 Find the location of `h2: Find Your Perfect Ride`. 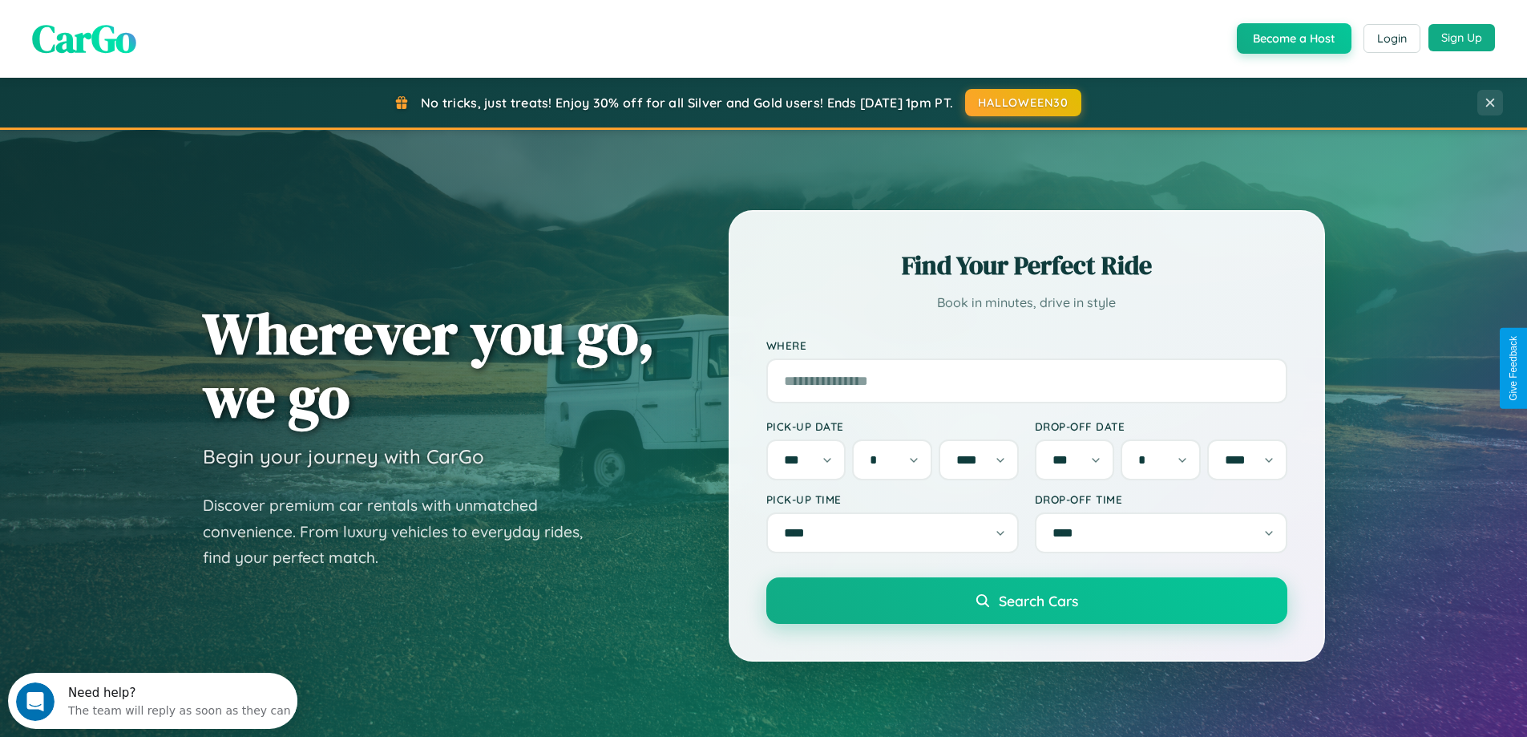

h2: Find Your Perfect Ride is located at coordinates (1027, 265).